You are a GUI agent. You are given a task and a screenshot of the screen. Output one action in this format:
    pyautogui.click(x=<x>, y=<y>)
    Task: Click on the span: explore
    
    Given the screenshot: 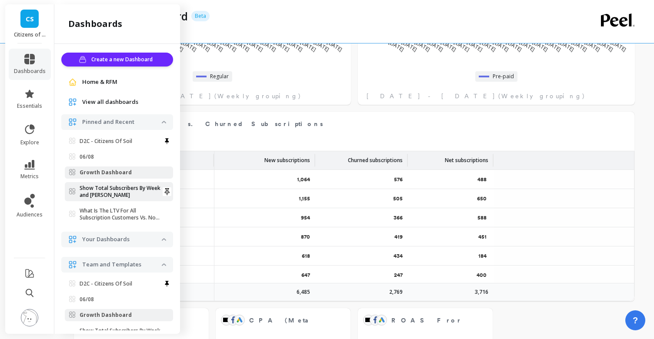 What is the action you would take?
    pyautogui.click(x=30, y=143)
    